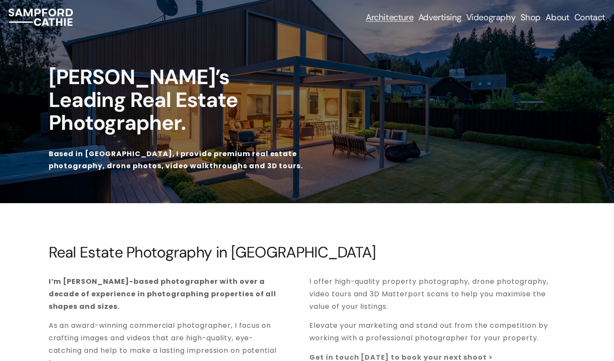  I want to click on p: Elevate your marketing and stand out from the competition by working with a professional photogra..., so click(438, 332).